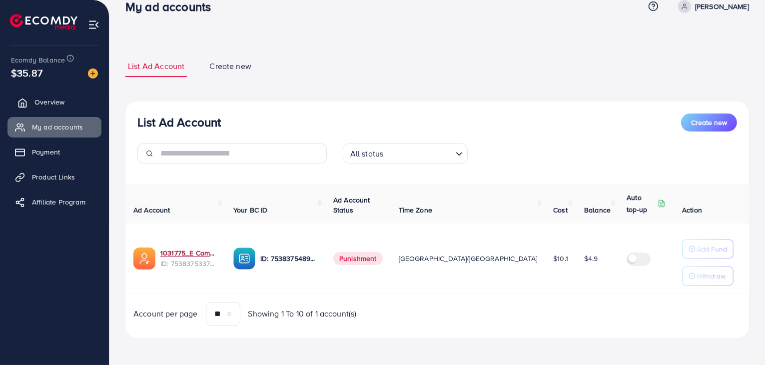 This screenshot has width=765, height=365. Describe the element at coordinates (250, 210) in the screenshot. I see `span: Your BC ID` at that location.